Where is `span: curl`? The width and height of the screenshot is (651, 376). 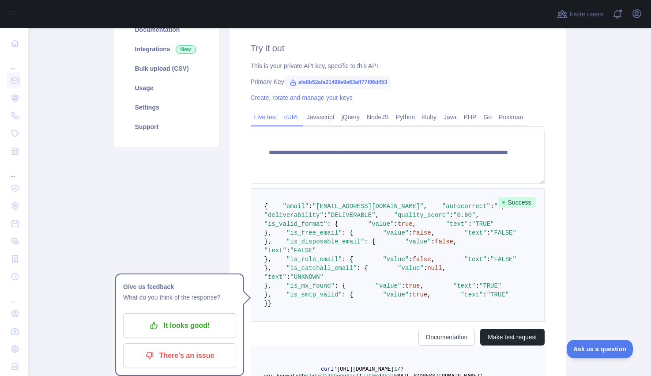 span: curl is located at coordinates (327, 369).